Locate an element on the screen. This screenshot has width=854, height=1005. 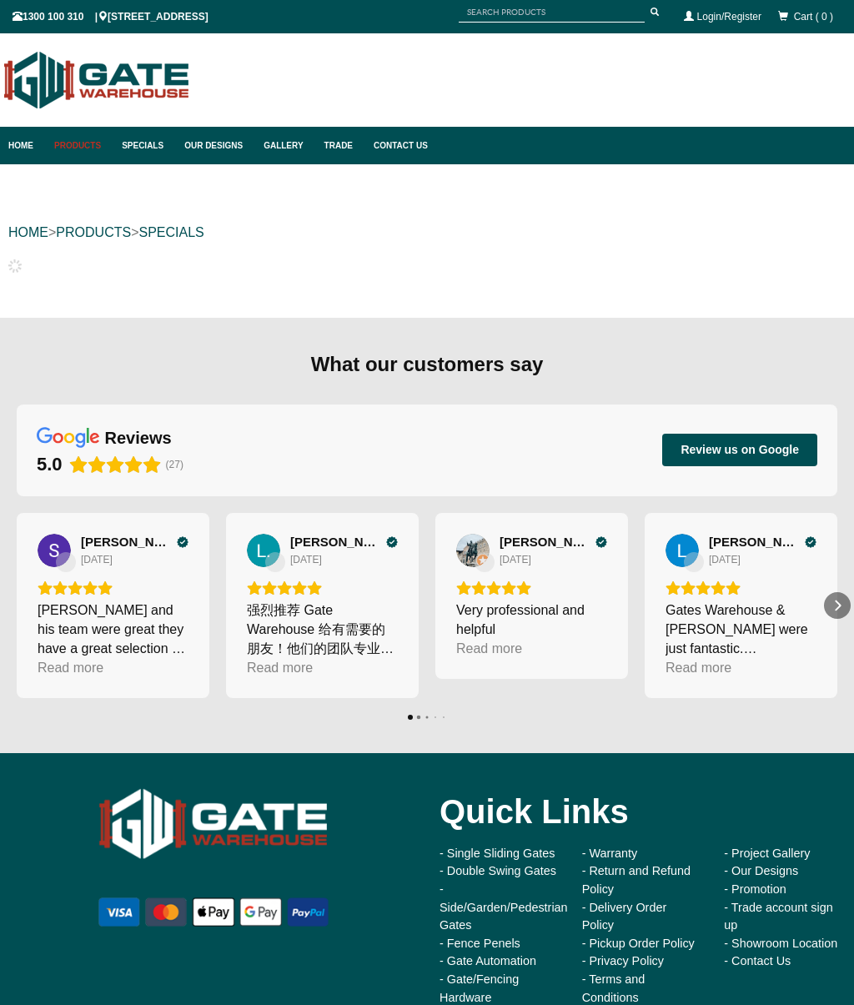
div: 5.0 is located at coordinates (49, 465).